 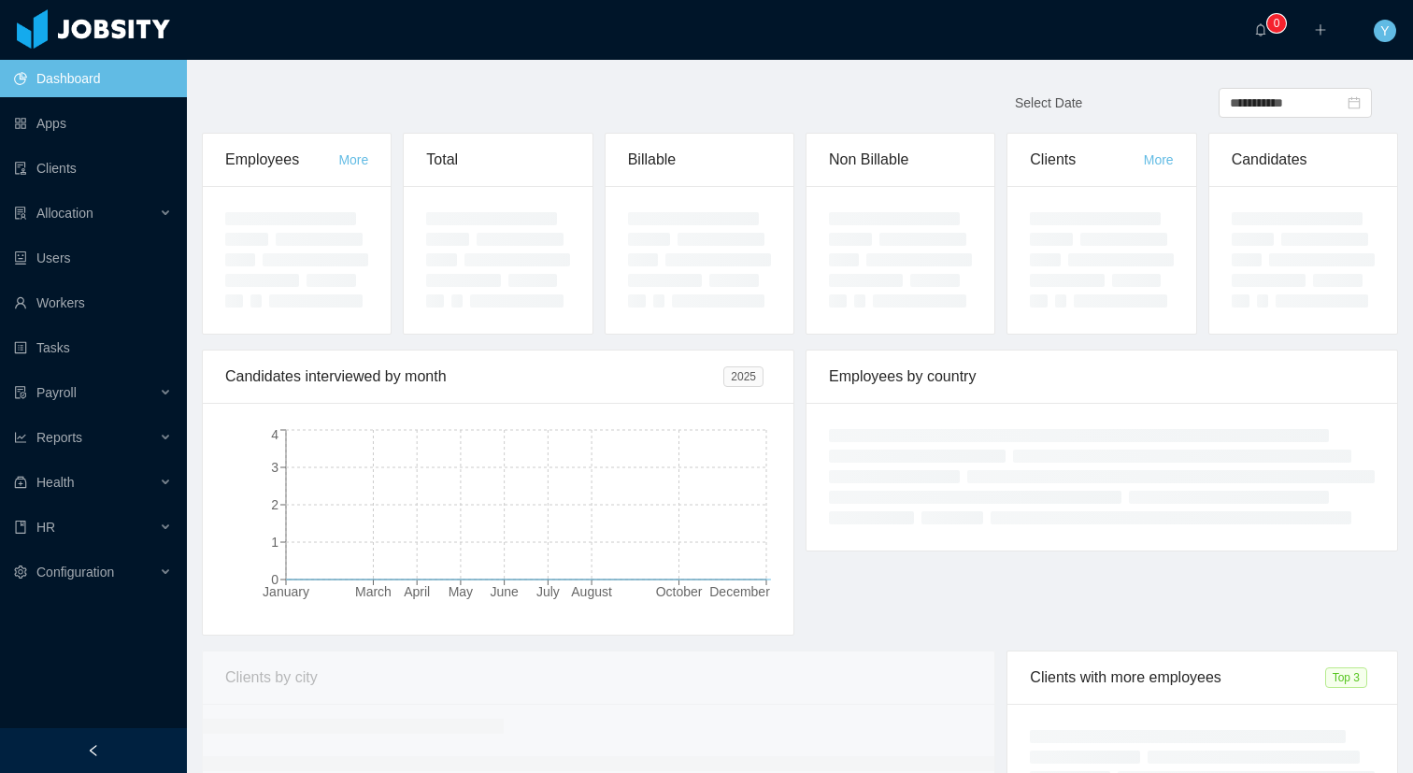 What do you see at coordinates (275, 435) in the screenshot?
I see `tspan: 4` at bounding box center [275, 435].